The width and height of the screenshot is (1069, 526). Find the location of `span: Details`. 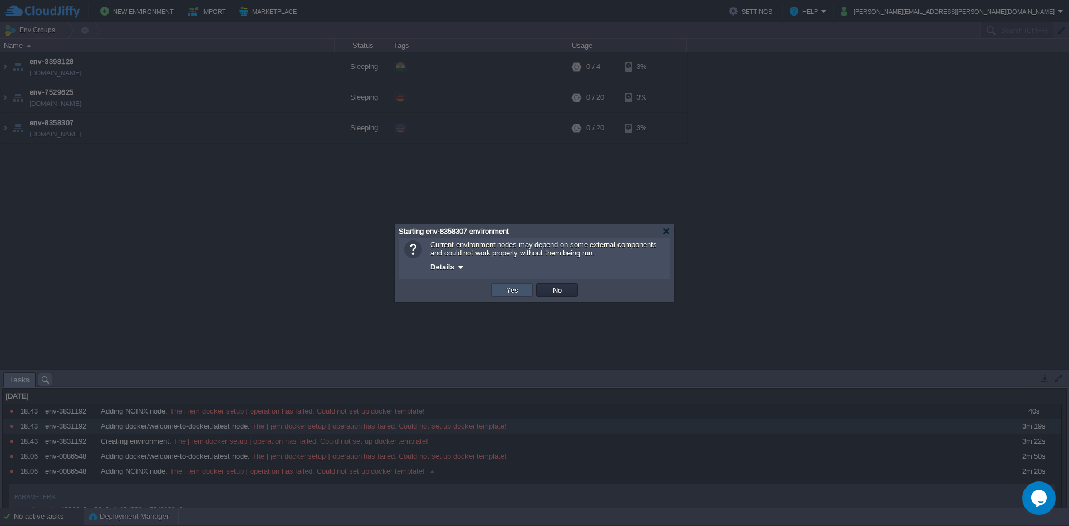

span: Details is located at coordinates (442, 267).